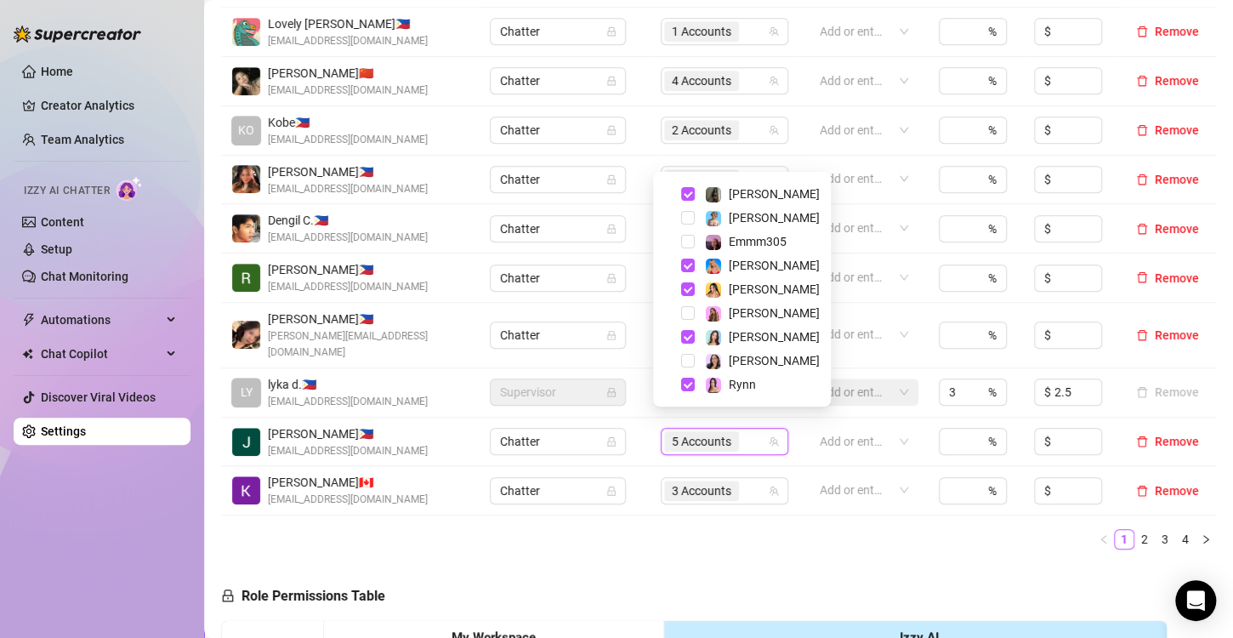  What do you see at coordinates (1124, 539) in the screenshot?
I see `a: 1` at bounding box center [1124, 539].